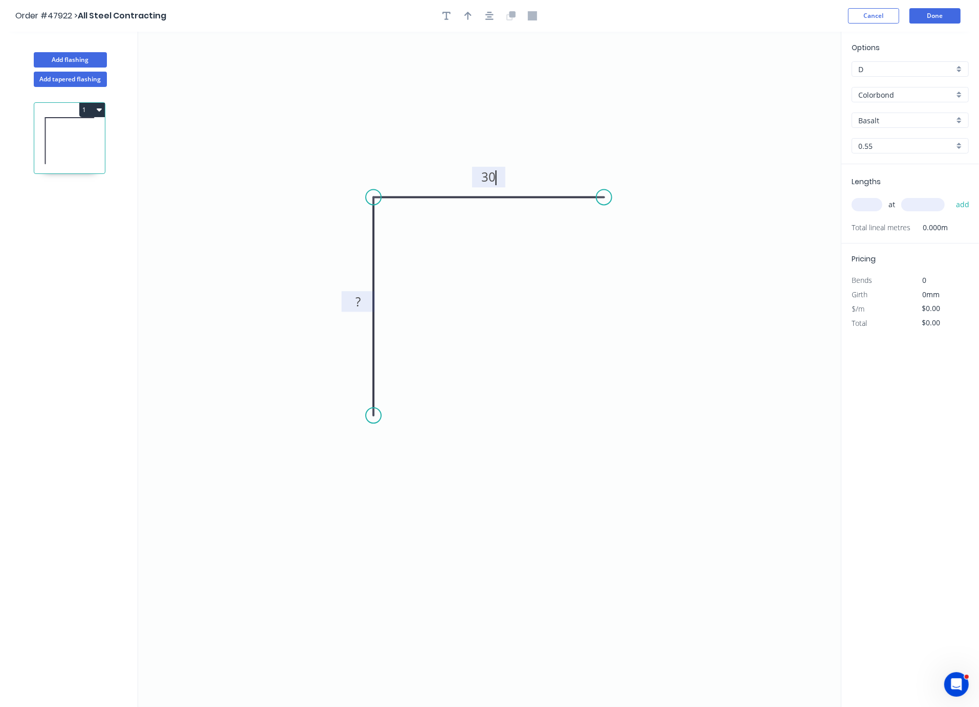 This screenshot has height=707, width=979. What do you see at coordinates (865, 48) in the screenshot?
I see `span: Options` at bounding box center [865, 48].